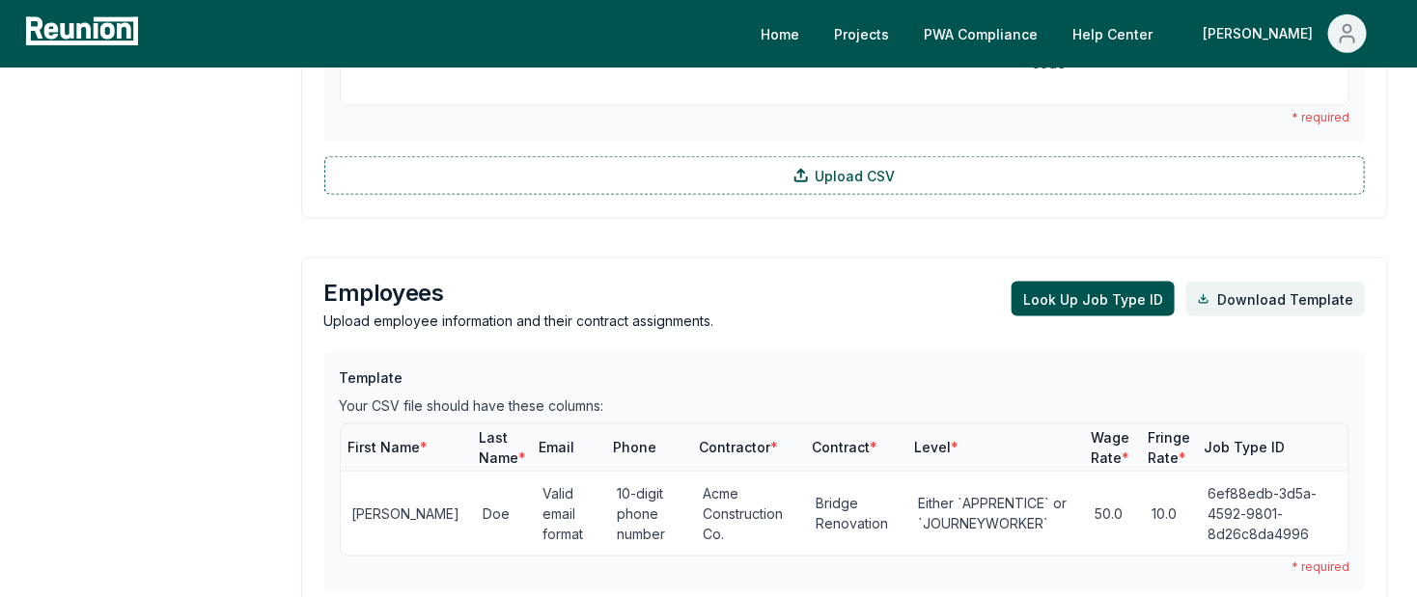 Image resolution: width=1417 pixels, height=597 pixels. Describe the element at coordinates (1244, 447) in the screenshot. I see `span: Job Type ID` at that location.